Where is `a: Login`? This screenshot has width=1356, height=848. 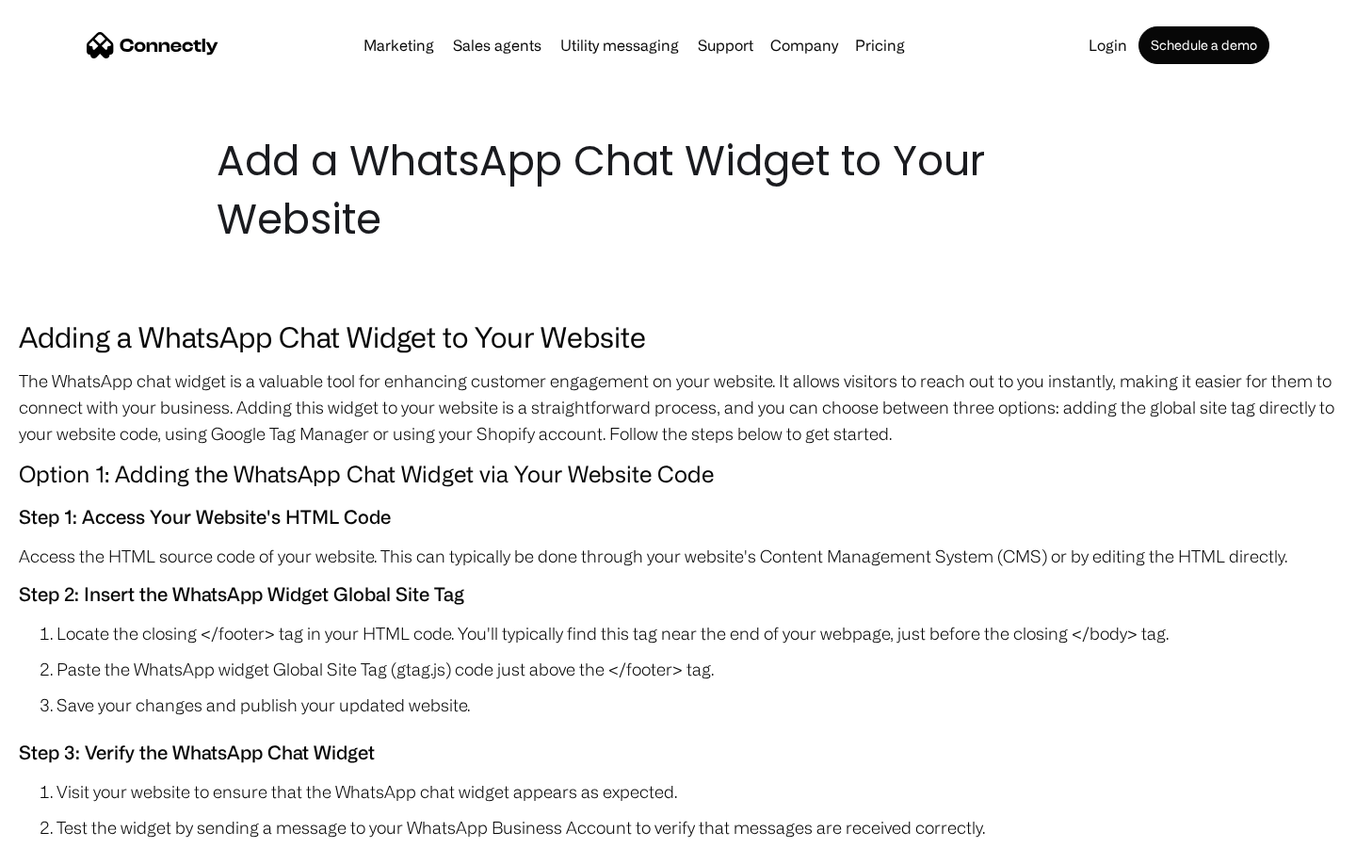
a: Login is located at coordinates (1108, 45).